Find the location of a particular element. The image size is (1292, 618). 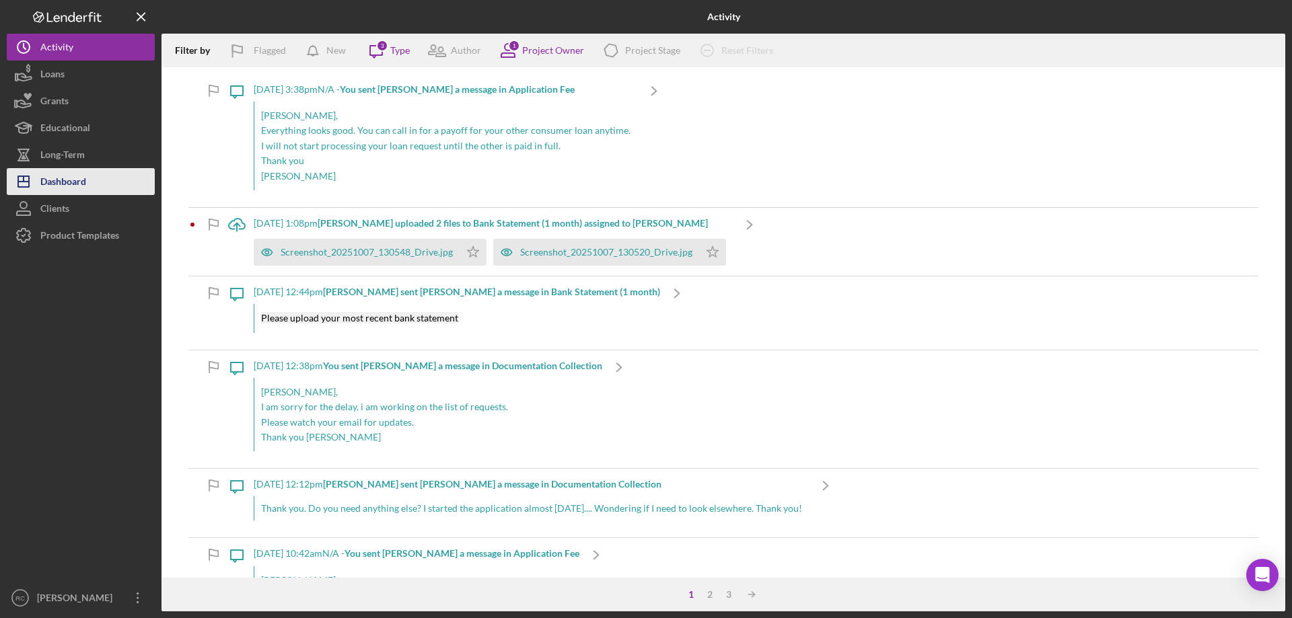

a: Grants is located at coordinates (81, 101).